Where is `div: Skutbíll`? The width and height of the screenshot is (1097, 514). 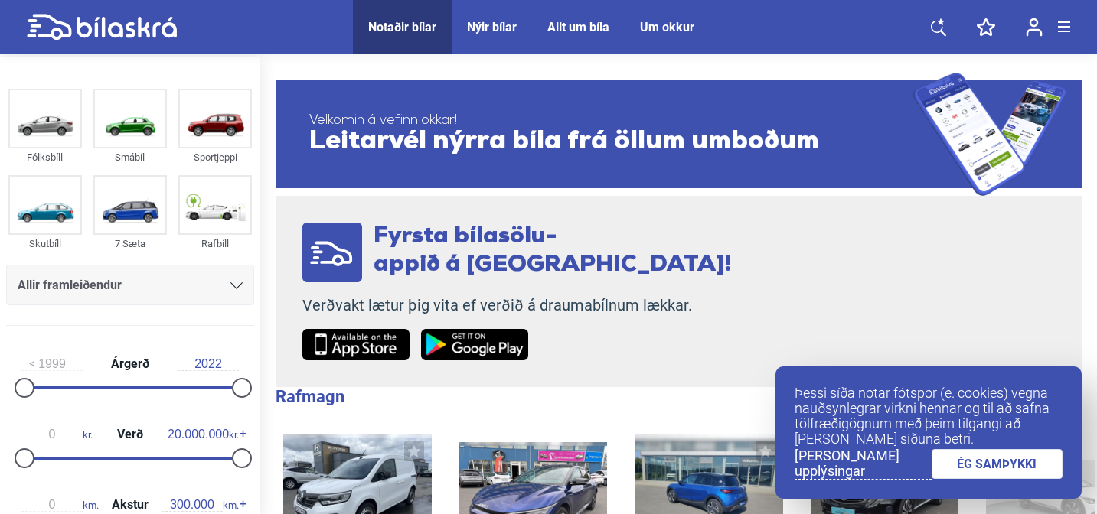 div: Skutbíll is located at coordinates (45, 243).